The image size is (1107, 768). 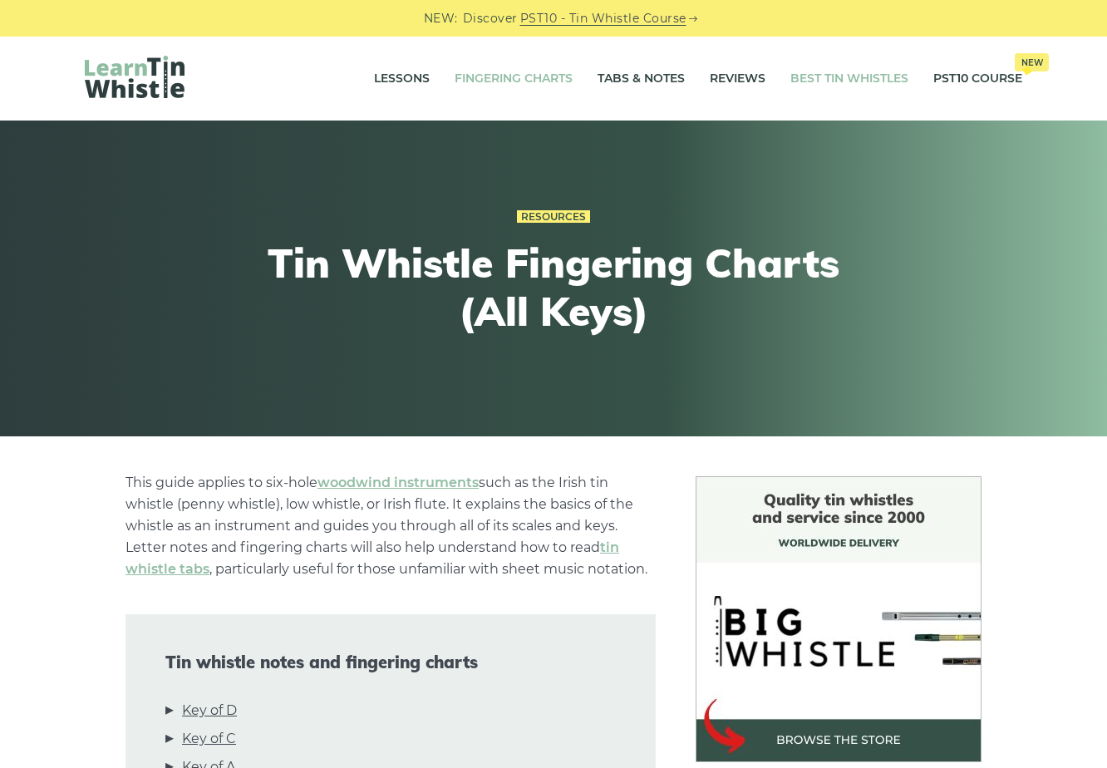 What do you see at coordinates (1031, 62) in the screenshot?
I see `span: New` at bounding box center [1031, 62].